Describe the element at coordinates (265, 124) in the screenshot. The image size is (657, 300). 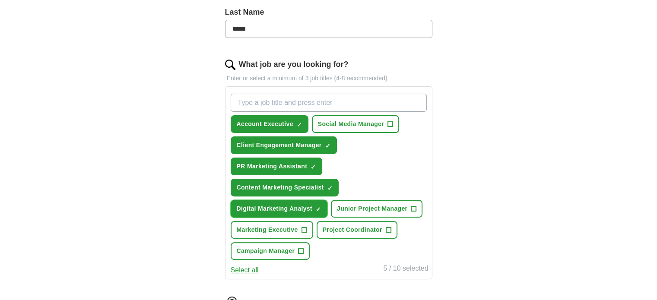
I see `span: Account Executive` at that location.